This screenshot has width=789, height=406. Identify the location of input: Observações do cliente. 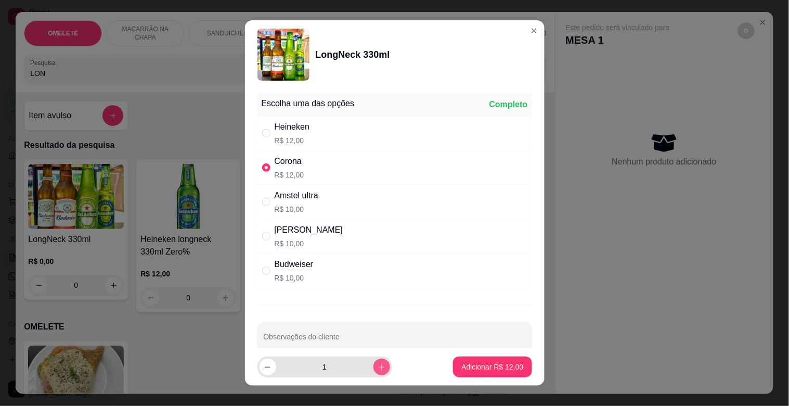
(395, 341).